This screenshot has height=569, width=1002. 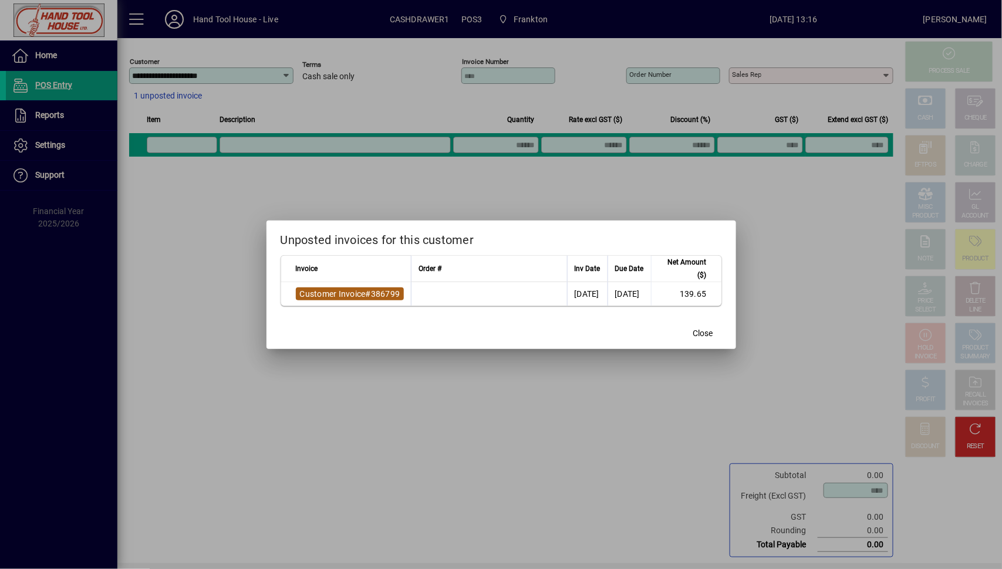 What do you see at coordinates (333, 294) in the screenshot?
I see `span: Customer Invoice` at bounding box center [333, 294].